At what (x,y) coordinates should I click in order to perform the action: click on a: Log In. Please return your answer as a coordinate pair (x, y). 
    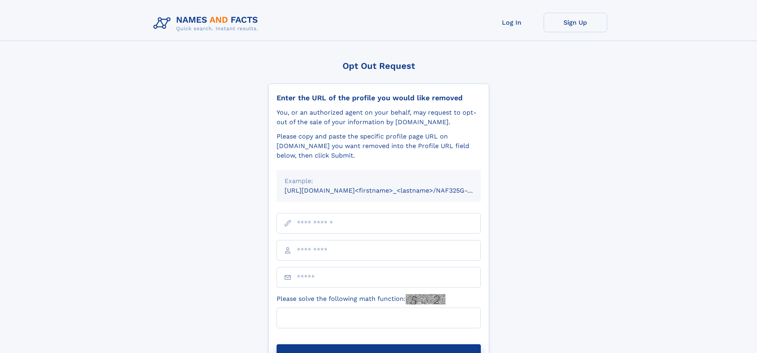
    Looking at the image, I should click on (512, 22).